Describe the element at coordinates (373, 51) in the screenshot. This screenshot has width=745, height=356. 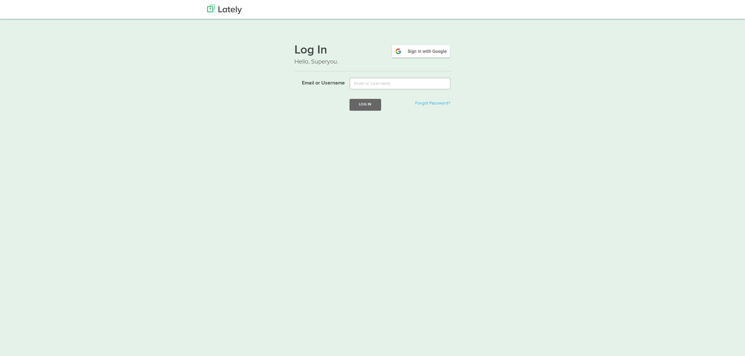
I see `h1: Log In` at that location.